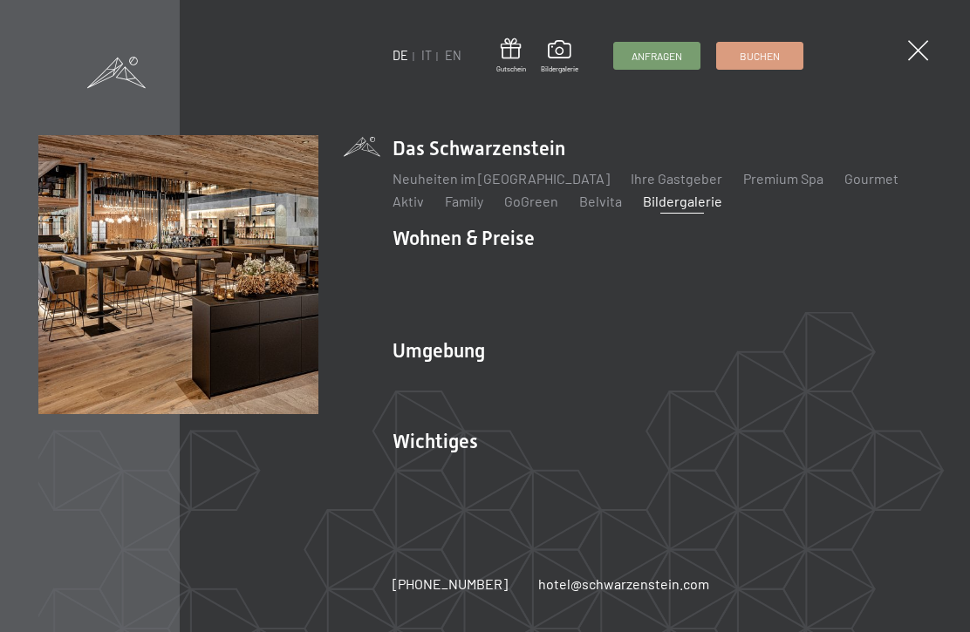 This screenshot has height=632, width=970. Describe the element at coordinates (657, 56) in the screenshot. I see `span: Anfragen` at that location.